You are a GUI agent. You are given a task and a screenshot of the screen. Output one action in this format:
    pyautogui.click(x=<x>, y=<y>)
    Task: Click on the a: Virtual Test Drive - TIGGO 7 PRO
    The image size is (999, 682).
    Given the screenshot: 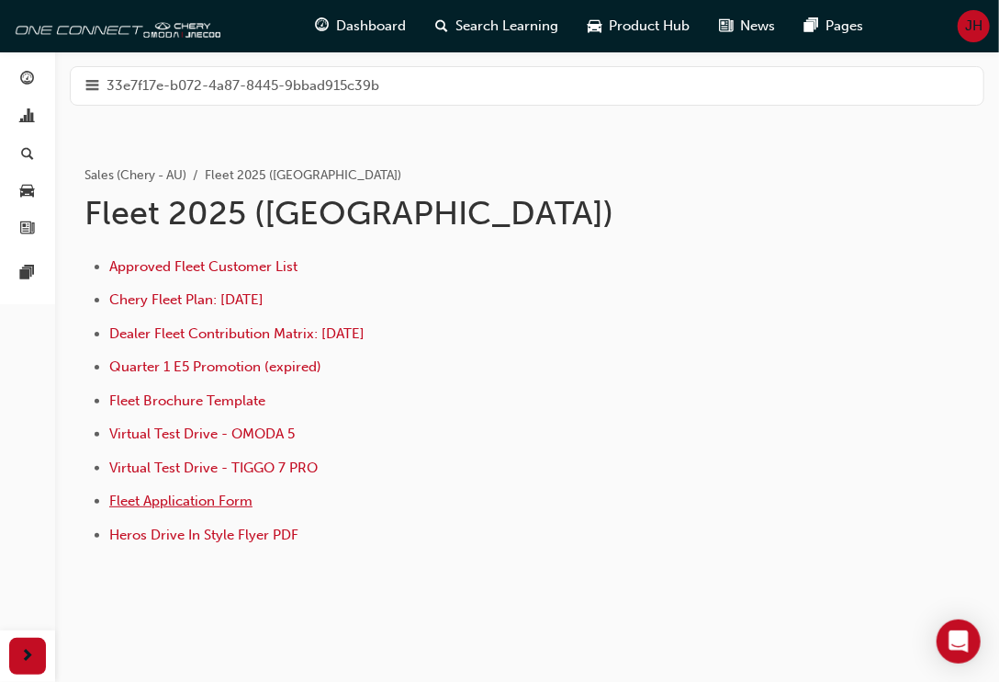 What is the action you would take?
    pyautogui.click(x=213, y=468)
    